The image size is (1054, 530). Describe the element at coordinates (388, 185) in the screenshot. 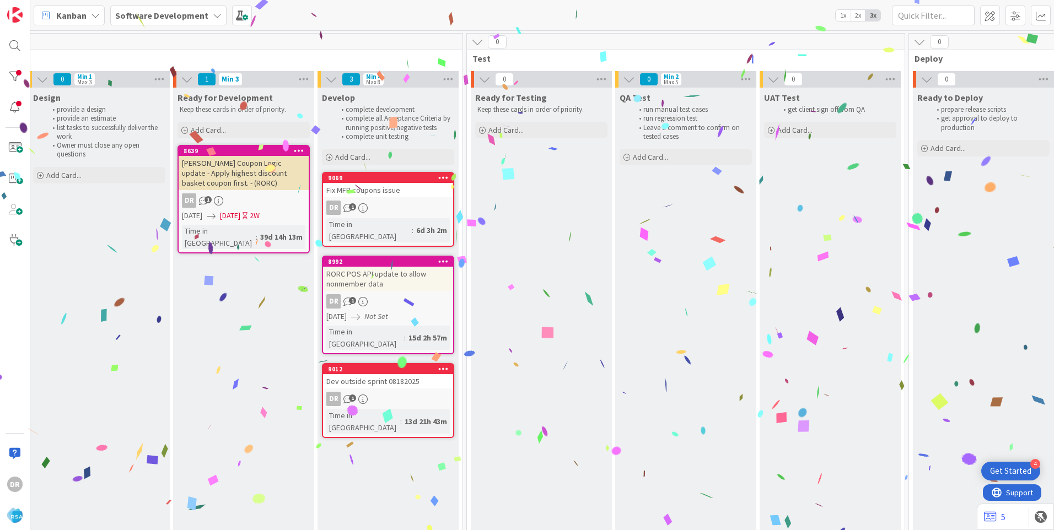

I see `div: 9069Fix MFR coupons issue` at that location.